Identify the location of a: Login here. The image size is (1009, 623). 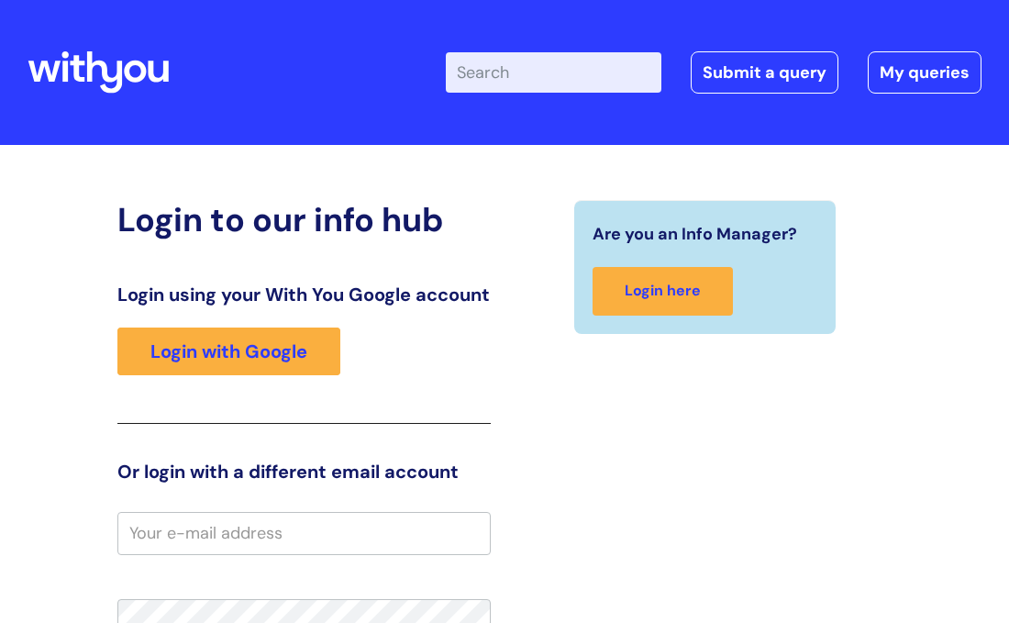
(662, 291).